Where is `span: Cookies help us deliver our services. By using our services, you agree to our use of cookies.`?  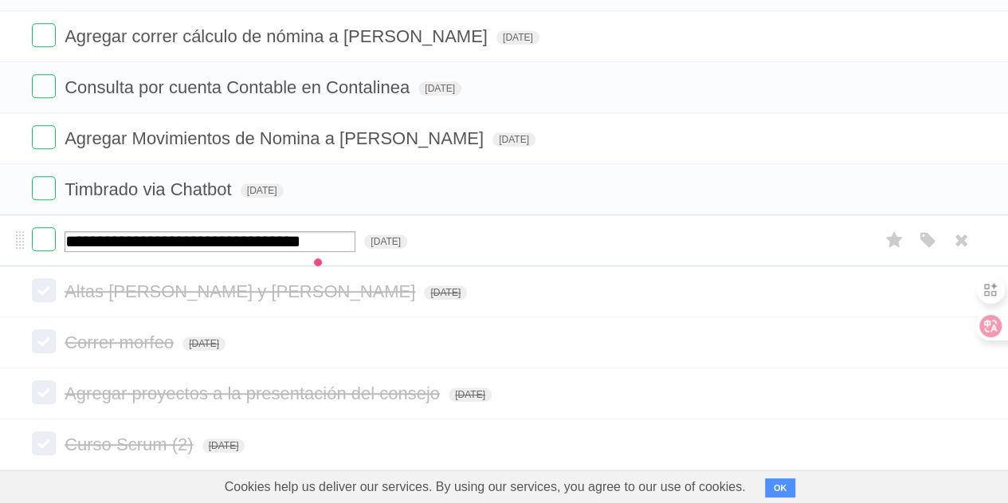 span: Cookies help us deliver our services. By using our services, you agree to our use of cookies. is located at coordinates (485, 487).